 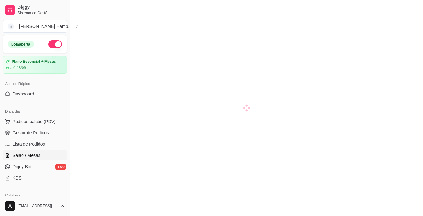 What do you see at coordinates (35, 65) in the screenshot?
I see `a: Plano Essencial + Mesasaté 18/09` at bounding box center [35, 65].